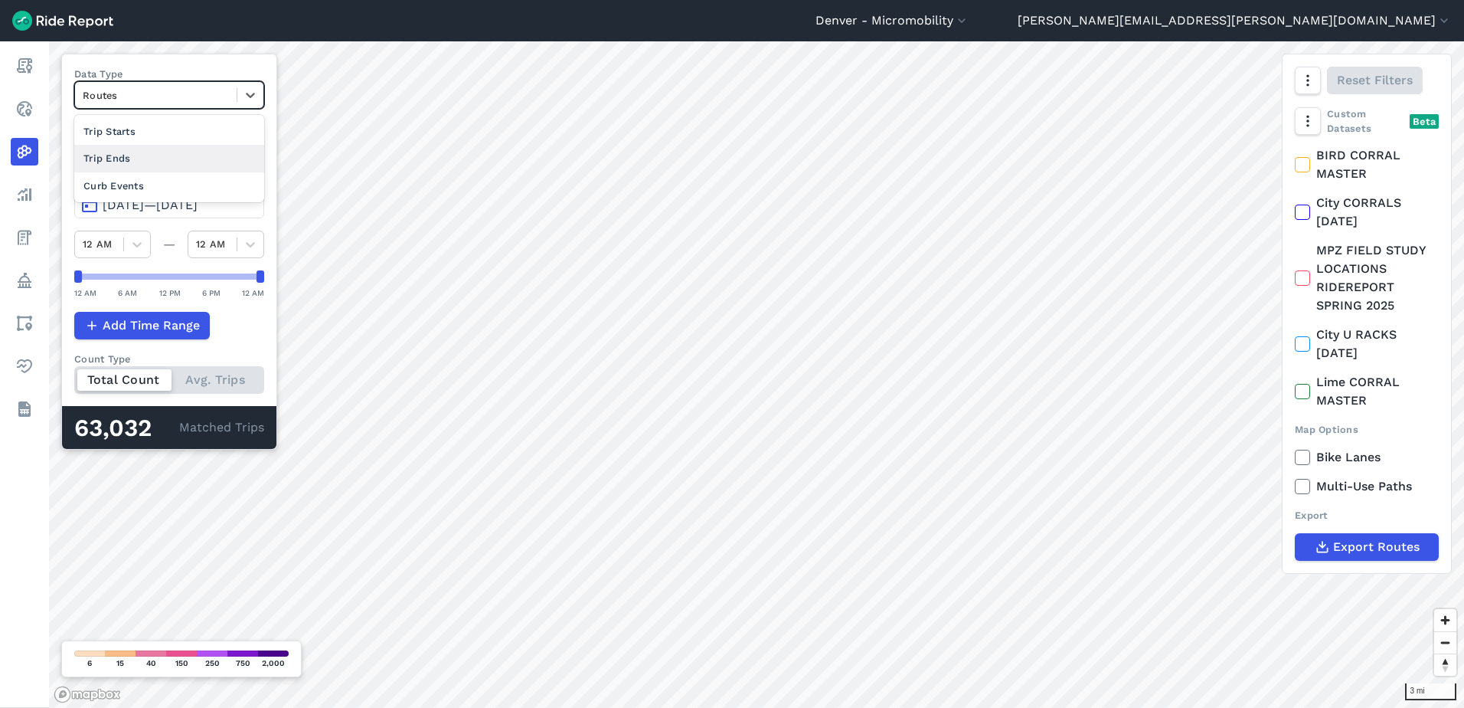  What do you see at coordinates (25, 323) in the screenshot?
I see `a: Areas` at bounding box center [25, 323].